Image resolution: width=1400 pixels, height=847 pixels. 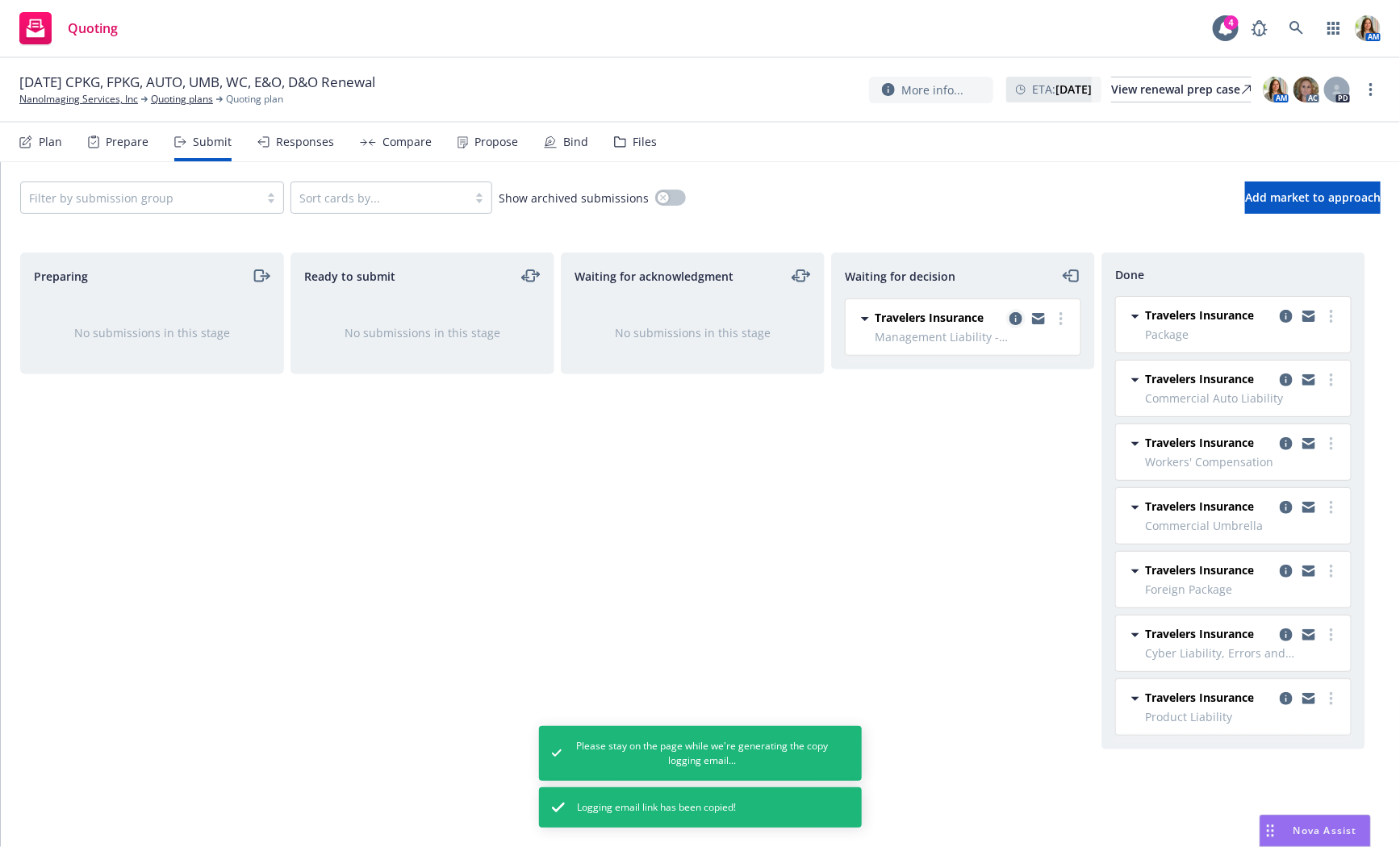 What do you see at coordinates (127, 142) in the screenshot?
I see `div: Prepare` at bounding box center [127, 142].